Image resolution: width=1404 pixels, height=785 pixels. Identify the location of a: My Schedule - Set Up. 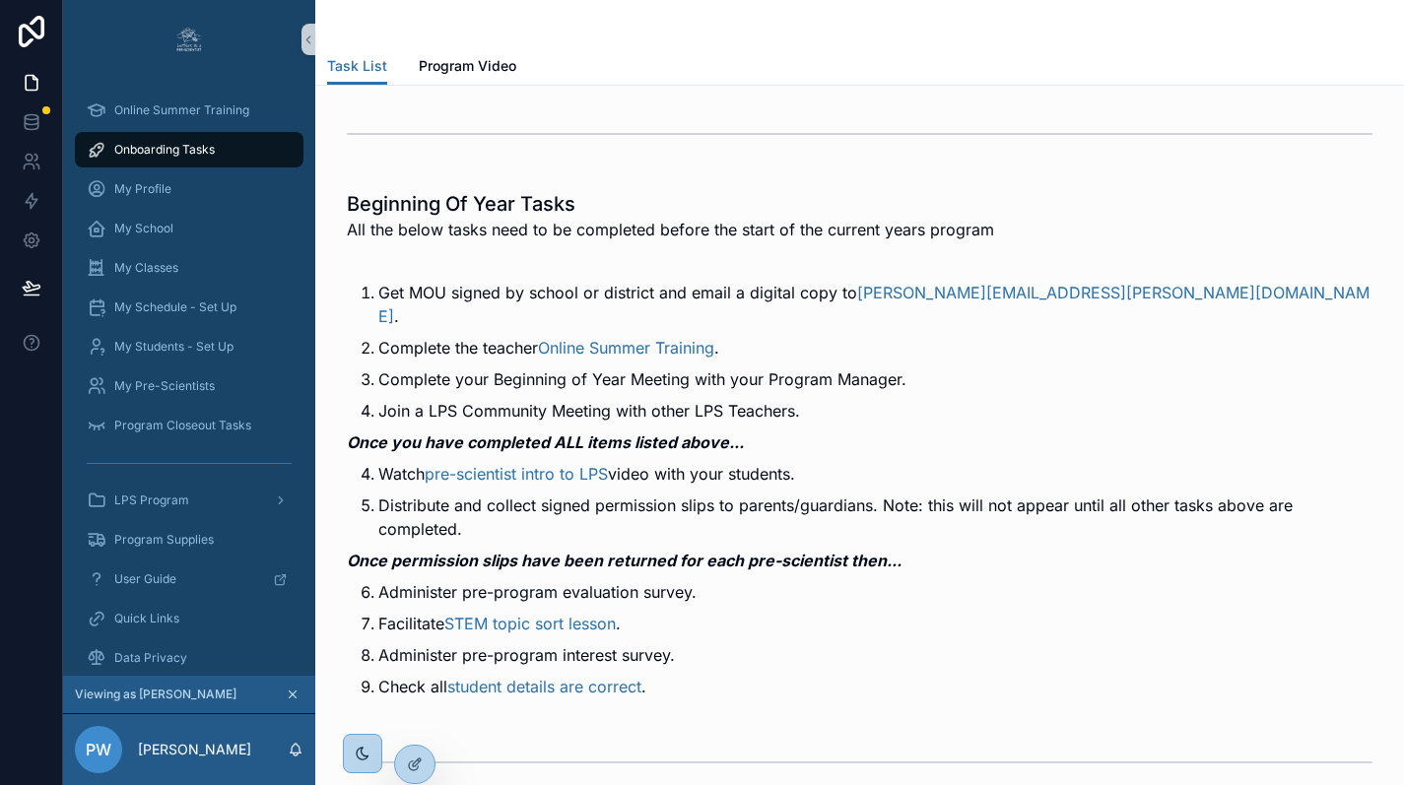
(189, 307).